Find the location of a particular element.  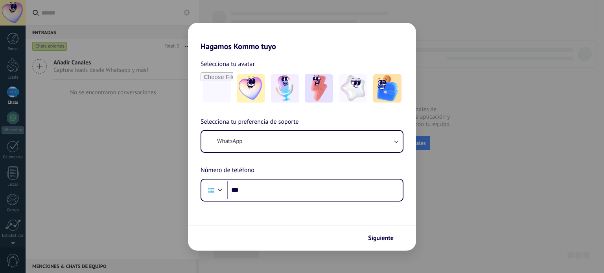

button: WhatsApp is located at coordinates (302, 142).